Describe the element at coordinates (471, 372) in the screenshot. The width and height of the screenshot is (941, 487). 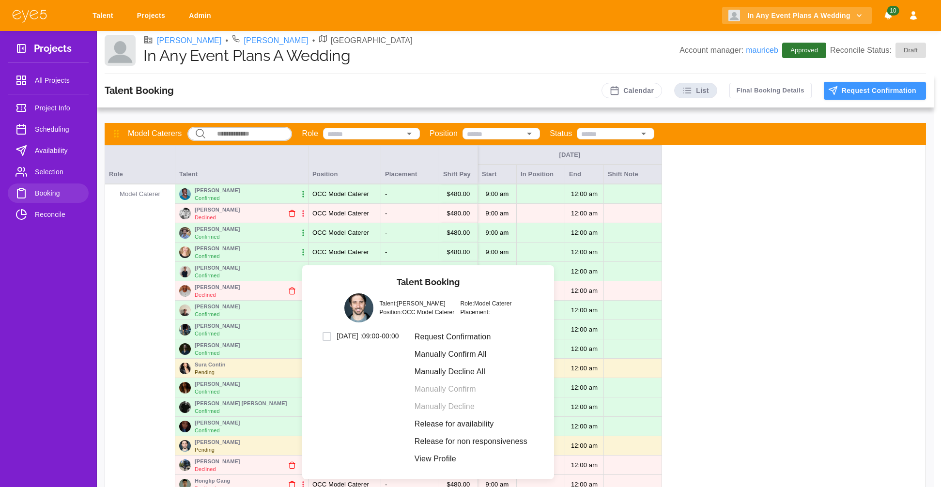
I see `li: Manually Decline All` at that location.